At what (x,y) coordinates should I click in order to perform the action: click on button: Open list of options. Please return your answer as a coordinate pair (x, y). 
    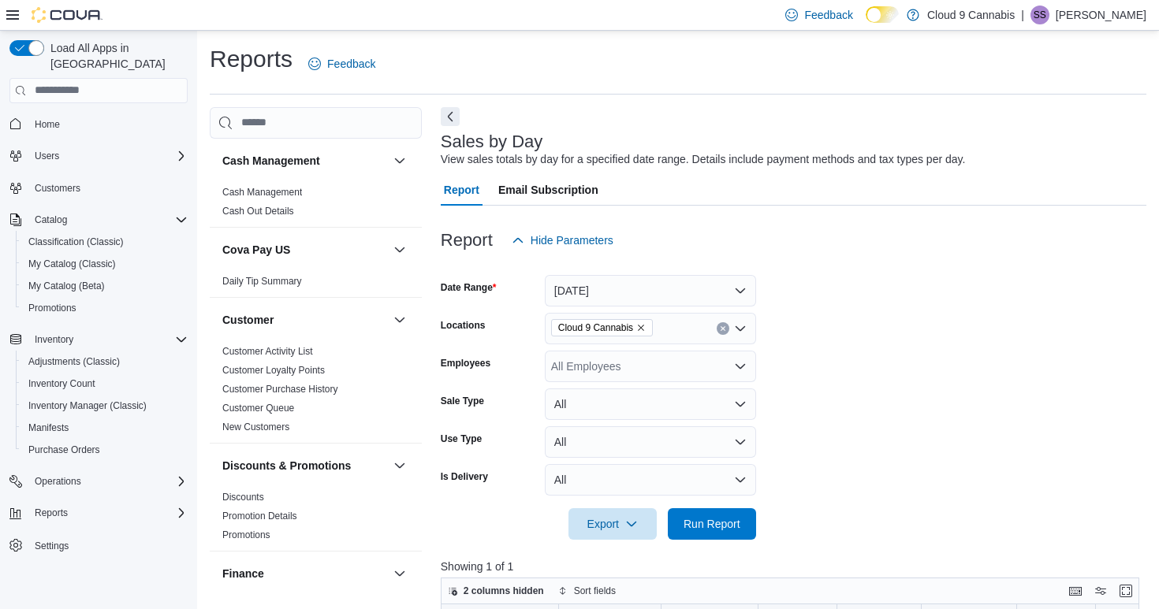
    Looking at the image, I should click on (740, 367).